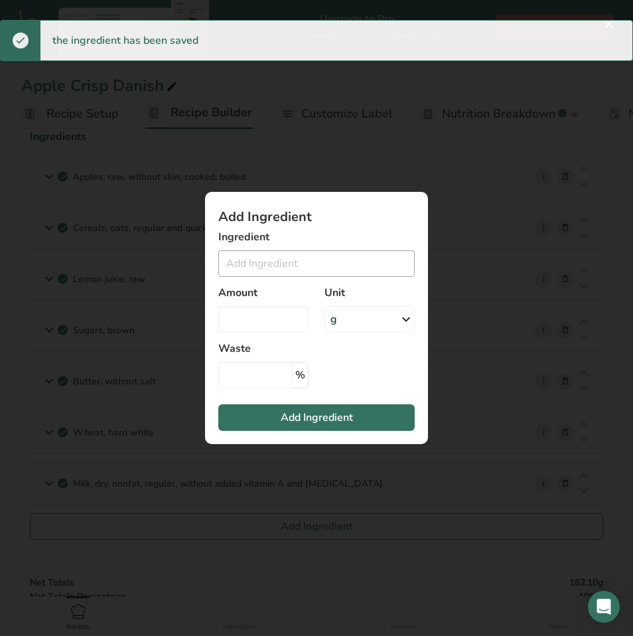 The image size is (633, 636). I want to click on span: Add Ingredient, so click(316, 417).